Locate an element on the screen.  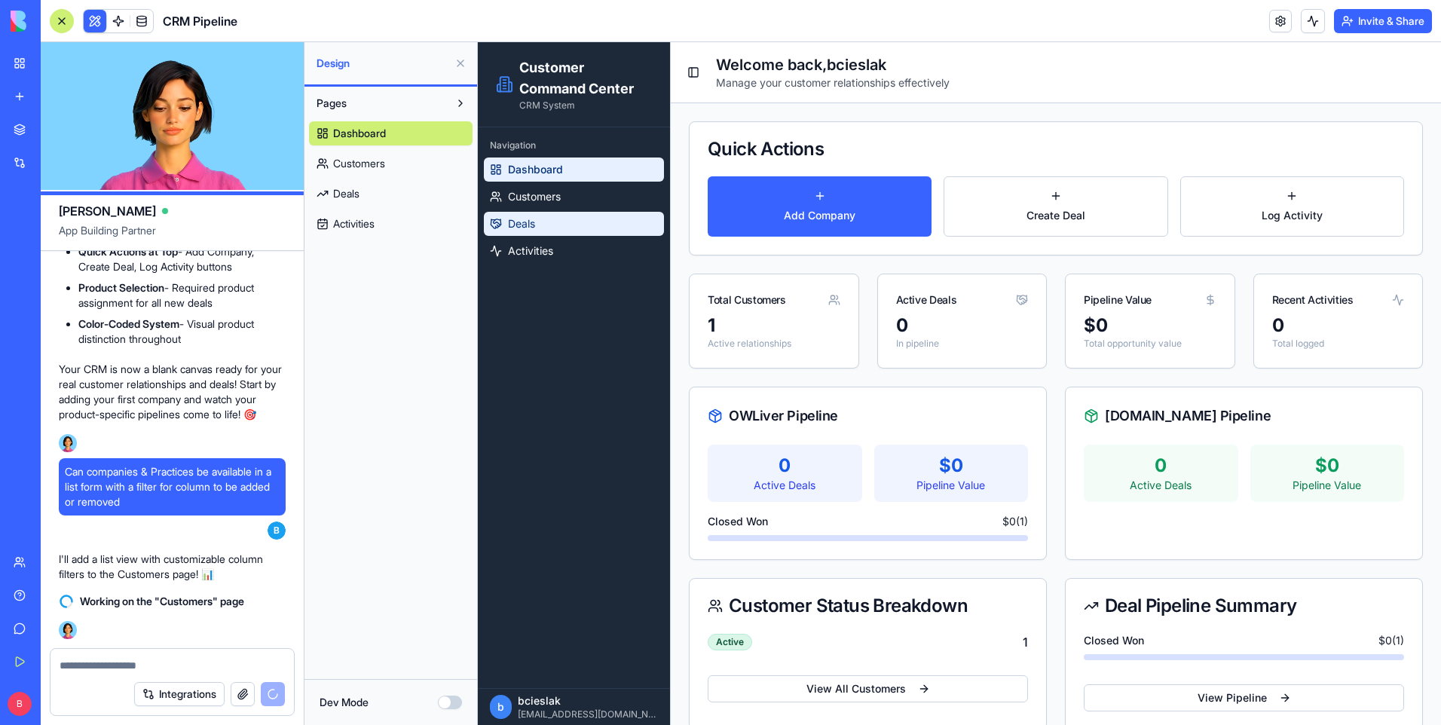
p: Your CRM is now a blank canvas ready for your real customer relationships and deals! Start by add... is located at coordinates (172, 392).